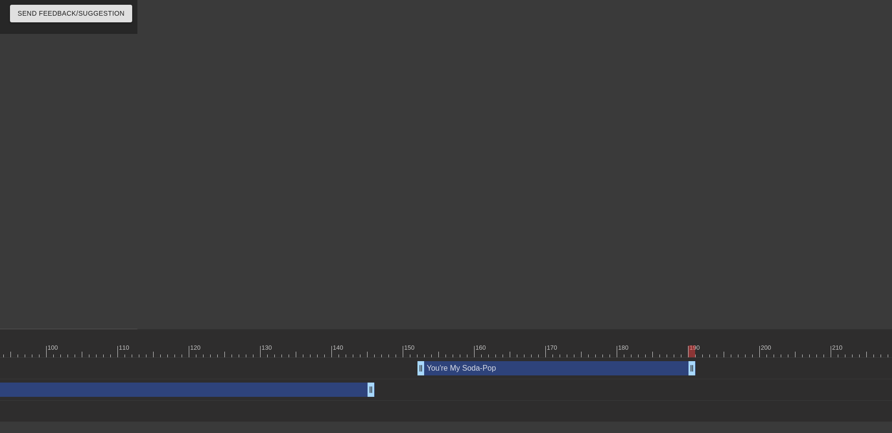 This screenshot has height=433, width=892. Describe the element at coordinates (481, 348) in the screenshot. I see `div: 160` at that location.